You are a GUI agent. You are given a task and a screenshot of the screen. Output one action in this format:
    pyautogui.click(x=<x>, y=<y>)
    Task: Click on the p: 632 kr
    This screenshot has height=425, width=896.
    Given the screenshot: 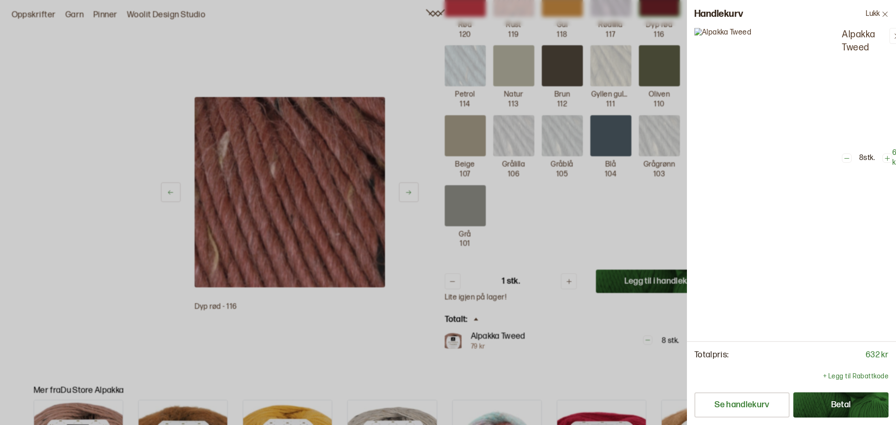 What is the action you would take?
    pyautogui.click(x=877, y=355)
    